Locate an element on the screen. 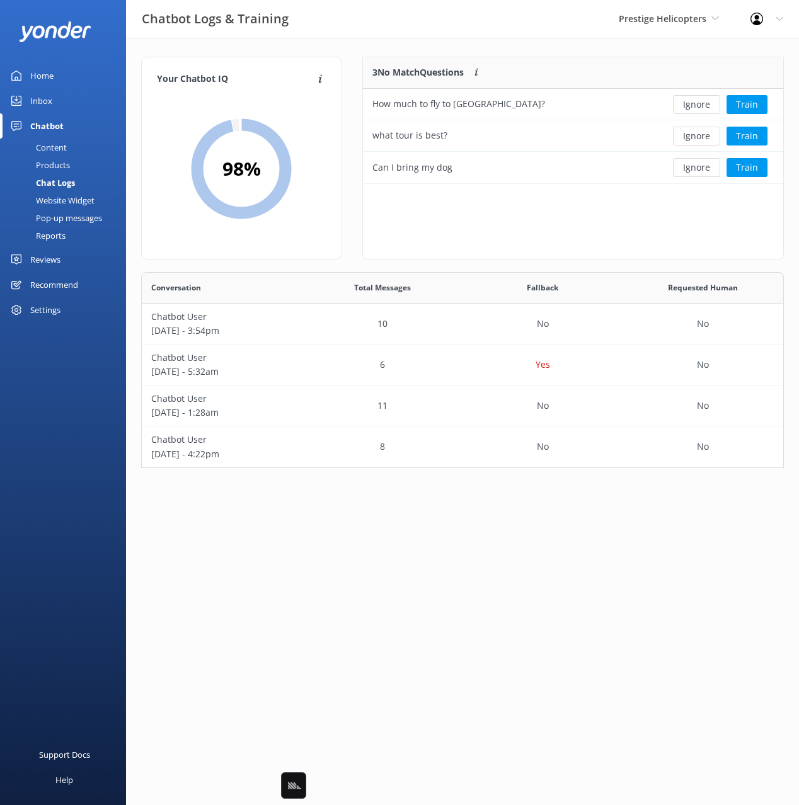 This screenshot has height=805, width=799. a: Pop-up messages is located at coordinates (67, 218).